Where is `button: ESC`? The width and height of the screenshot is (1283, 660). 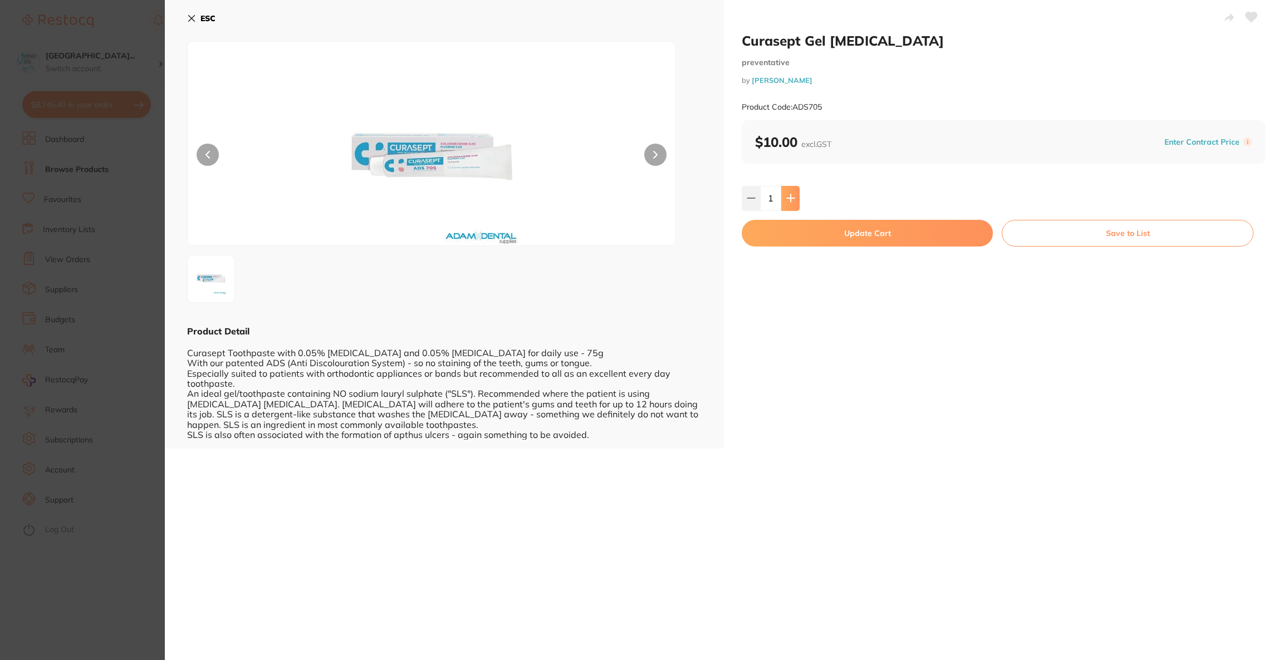
button: ESC is located at coordinates (201, 18).